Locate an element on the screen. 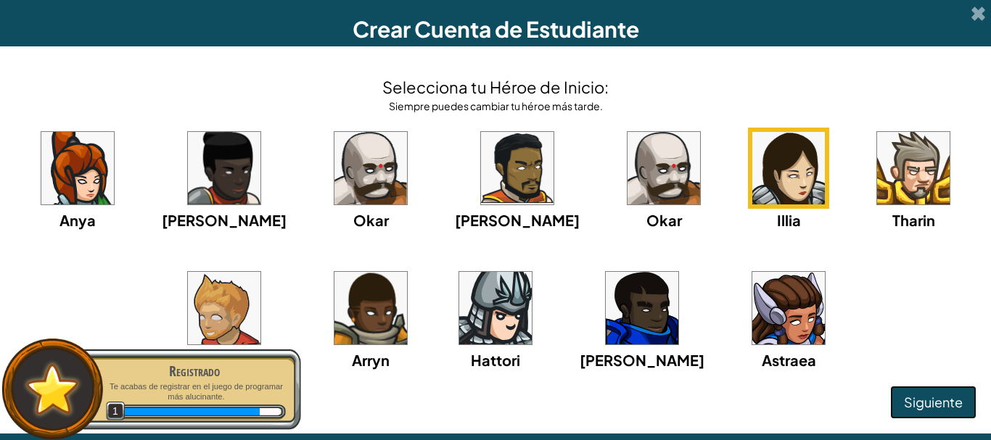  span: Tharin is located at coordinates (914, 220).